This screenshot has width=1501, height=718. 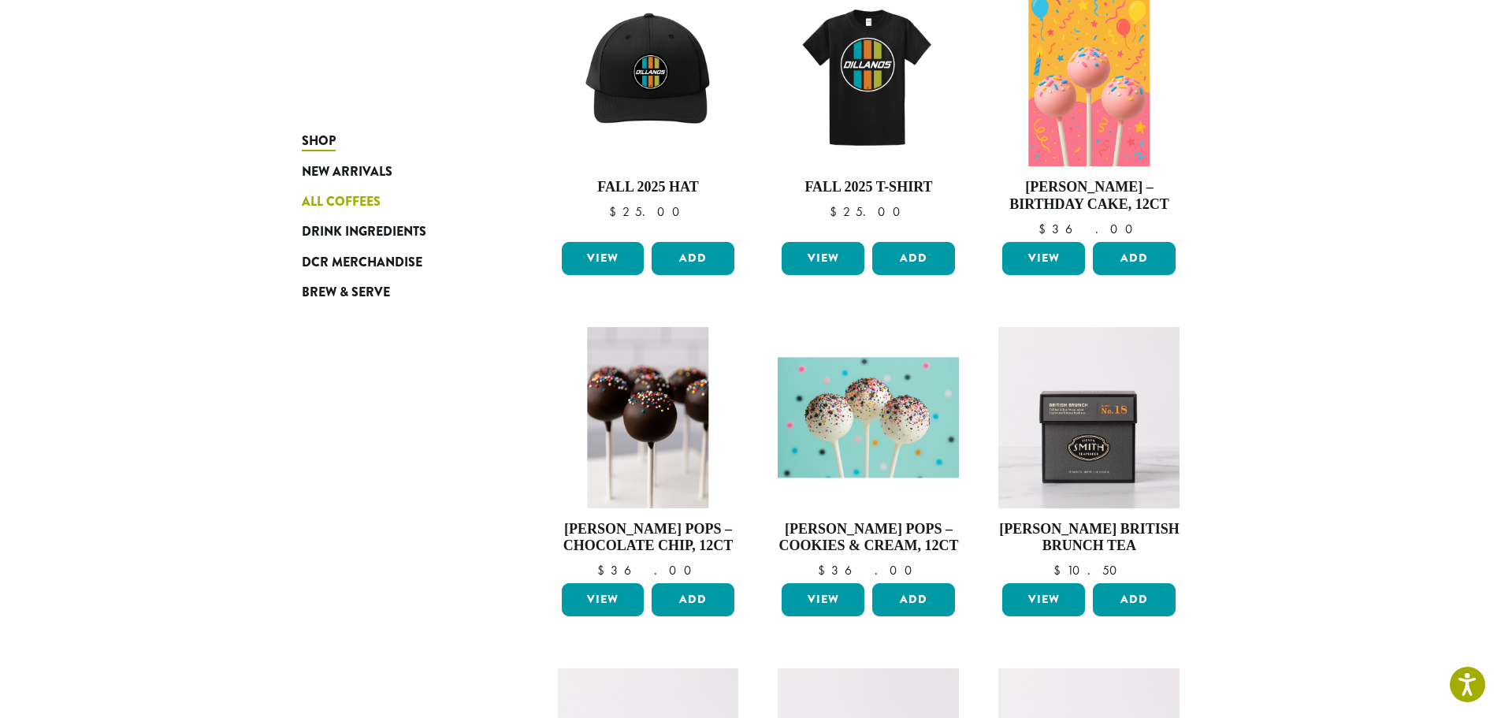 I want to click on img: Chocolate-Chip.png, so click(x=648, y=418).